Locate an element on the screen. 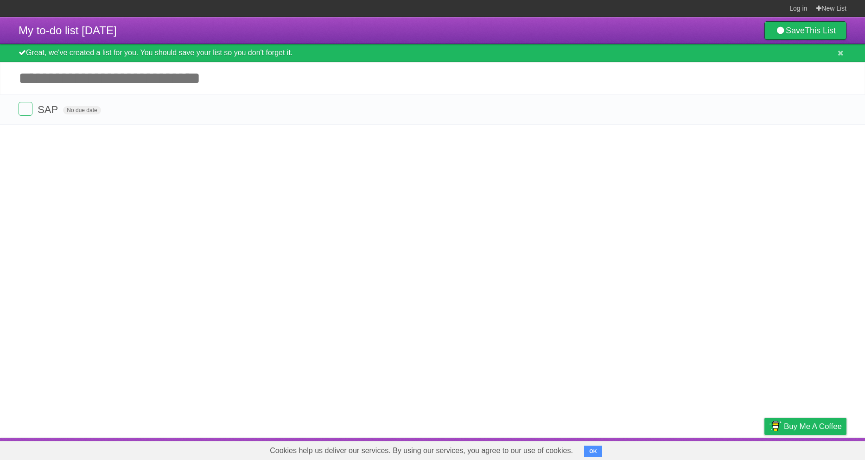  span: Buy me a coffee is located at coordinates (812, 426).